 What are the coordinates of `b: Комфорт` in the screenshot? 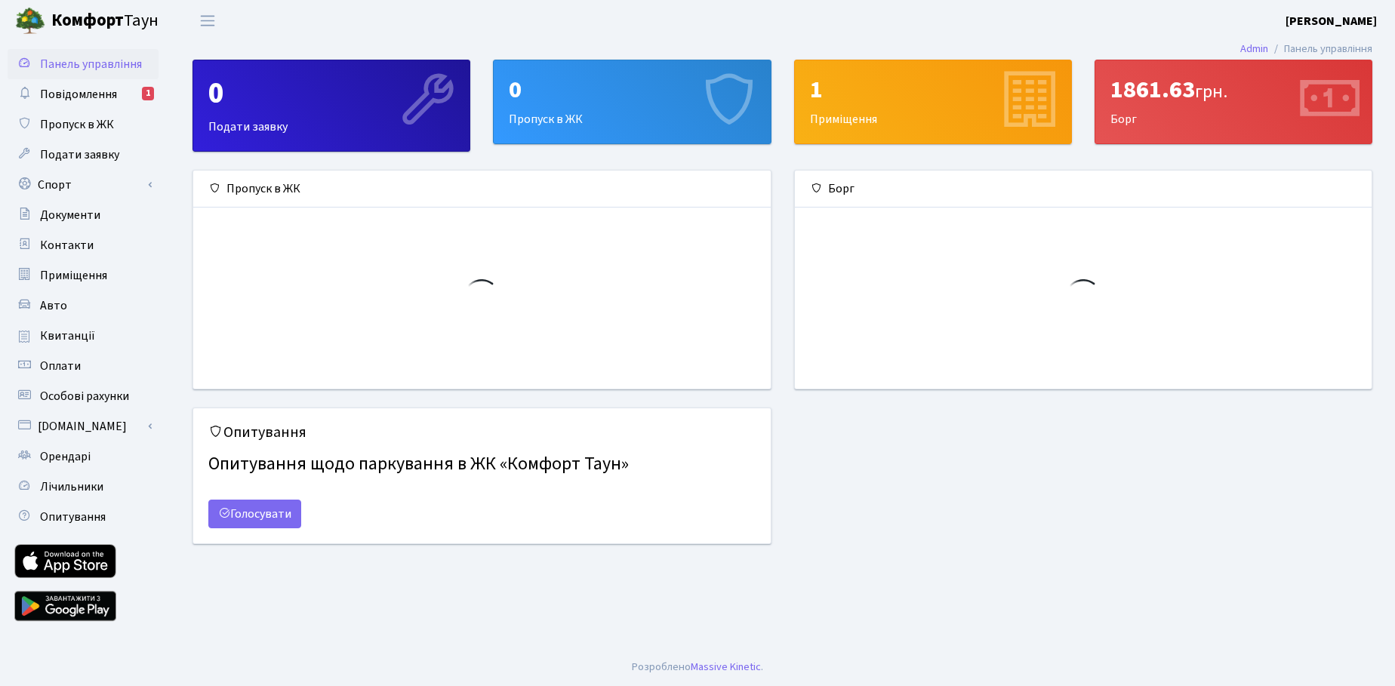 It's located at (88, 20).